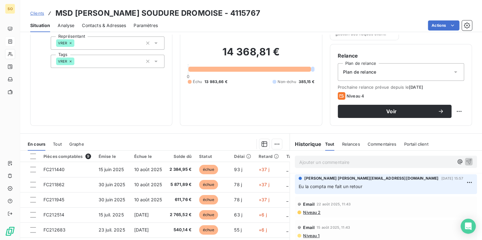 The image size is (482, 240). Describe the element at coordinates (66, 26) in the screenshot. I see `span: Analyse` at that location.